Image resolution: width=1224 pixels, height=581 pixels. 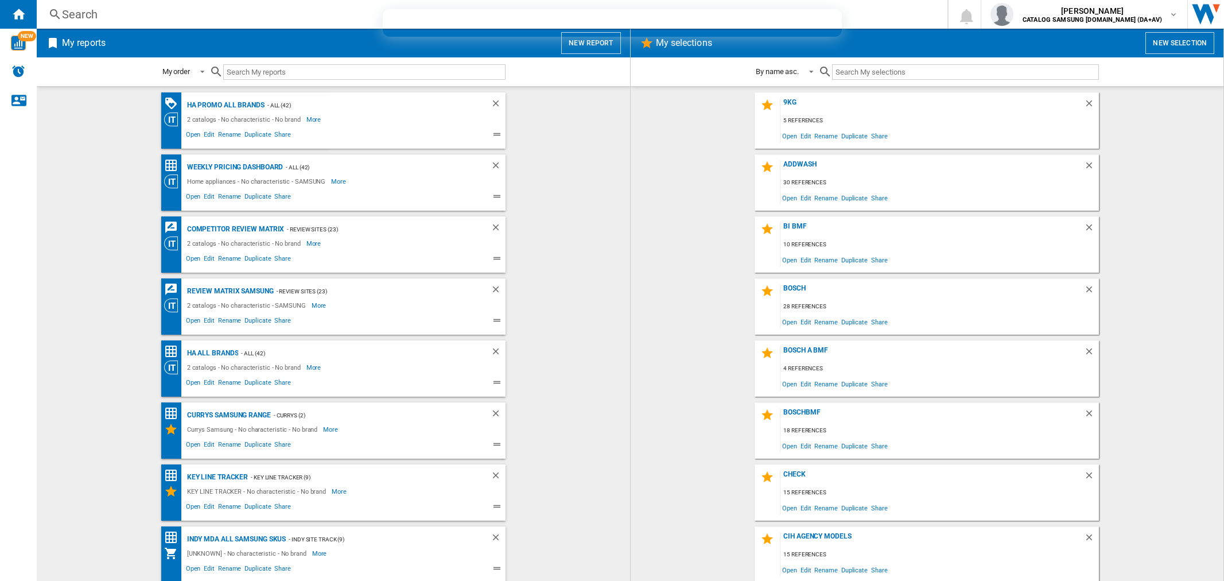 What do you see at coordinates (176, 71) in the screenshot?
I see `div: My order` at bounding box center [176, 71].